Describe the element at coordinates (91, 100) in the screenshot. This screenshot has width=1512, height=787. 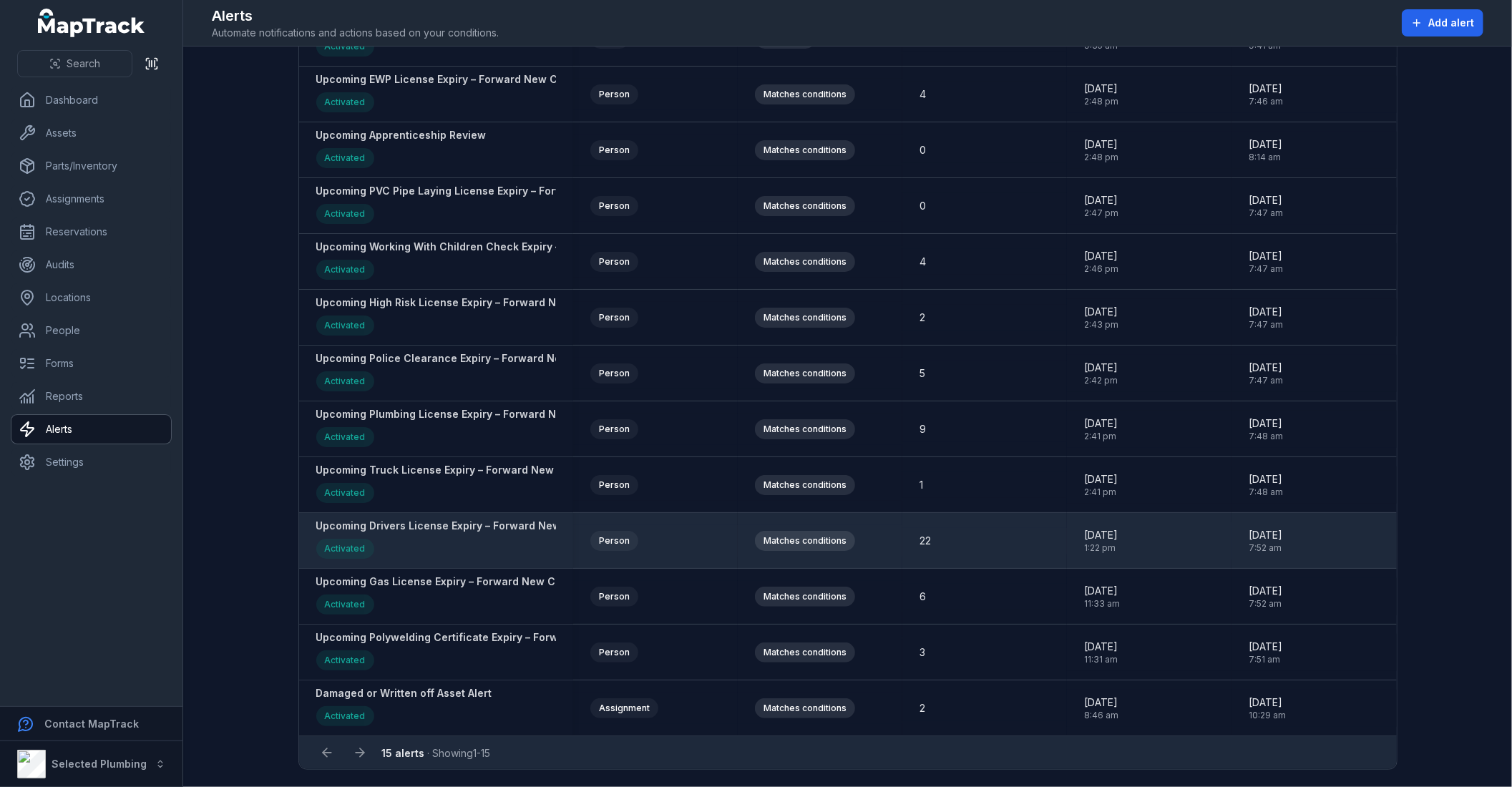
I see `a: Dashboard` at that location.